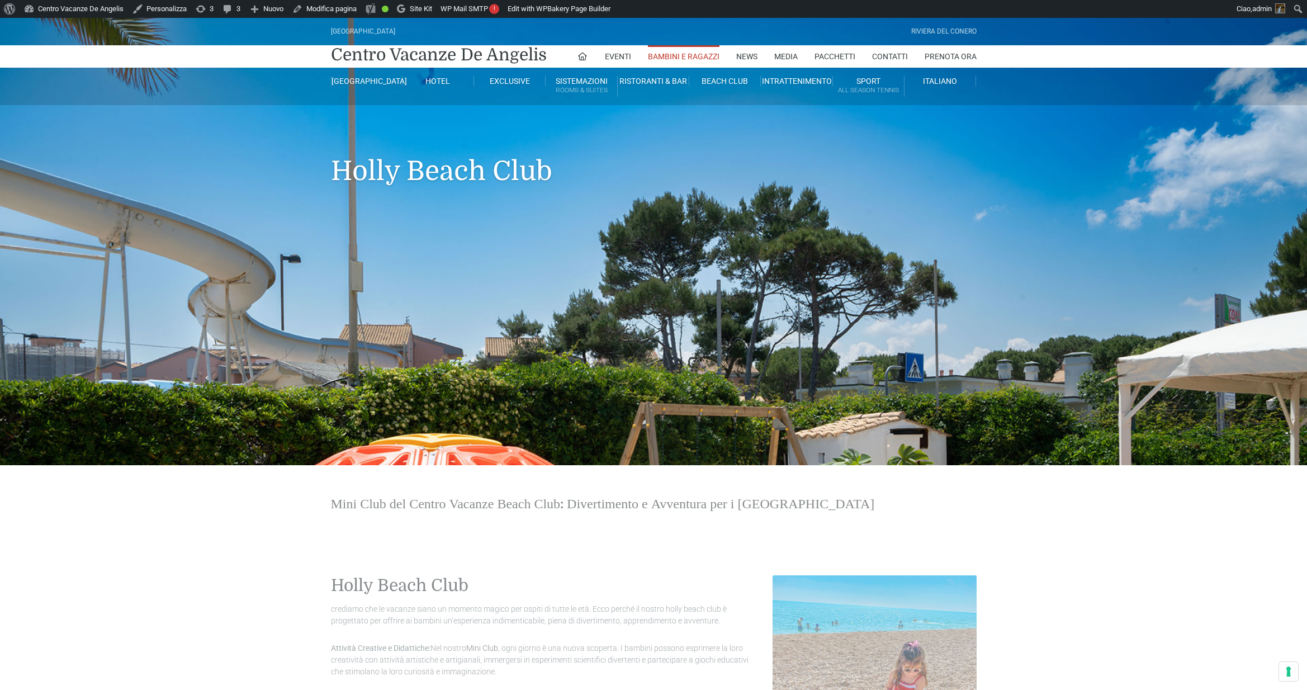 The image size is (1307, 690). What do you see at coordinates (1289, 671) in the screenshot?
I see `button: Le tue preferenze relative al consenso per le tecnologie di tracciamento` at bounding box center [1289, 671].